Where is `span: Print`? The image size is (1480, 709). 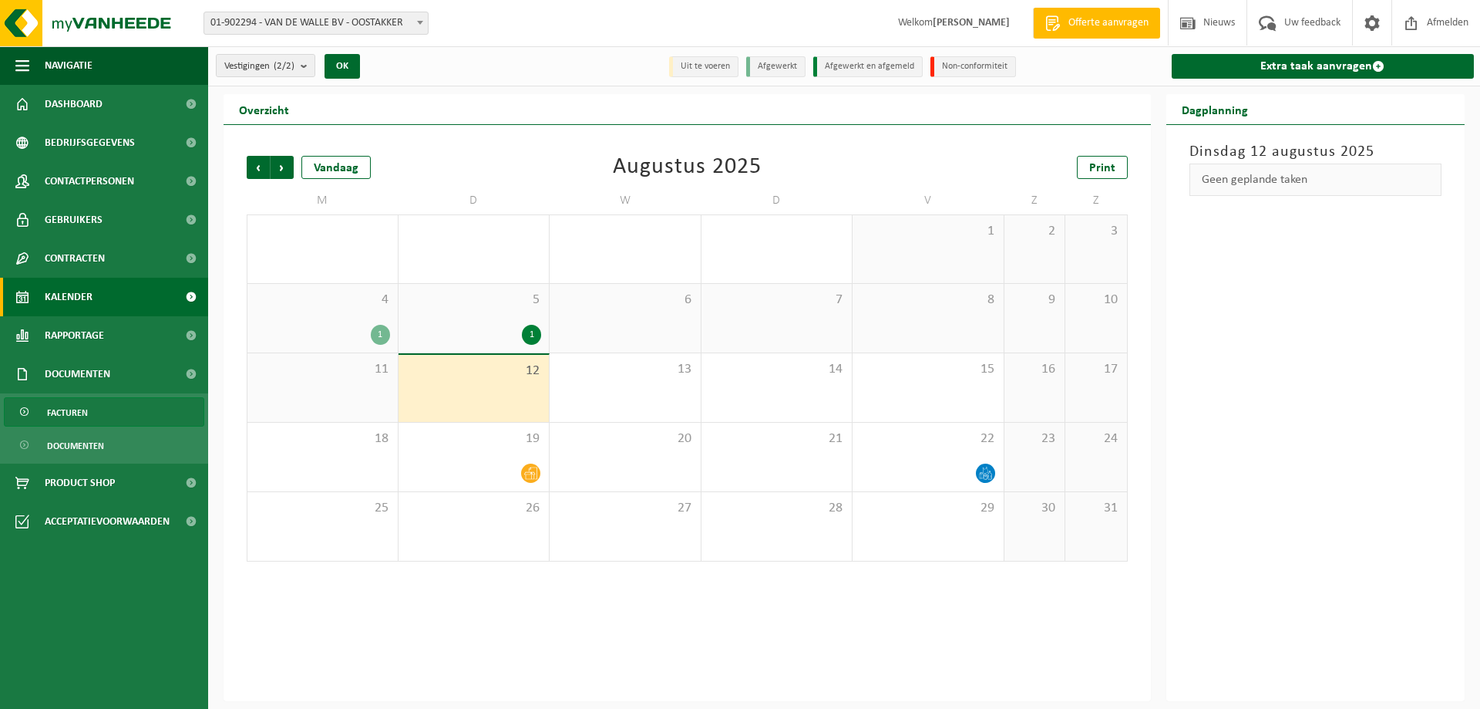
span: Print is located at coordinates (1102, 168).